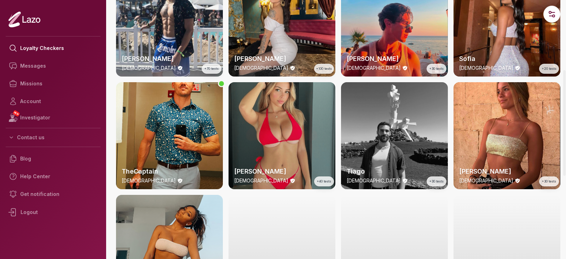 Image resolution: width=566 pixels, height=259 pixels. I want to click on a: Messages, so click(53, 66).